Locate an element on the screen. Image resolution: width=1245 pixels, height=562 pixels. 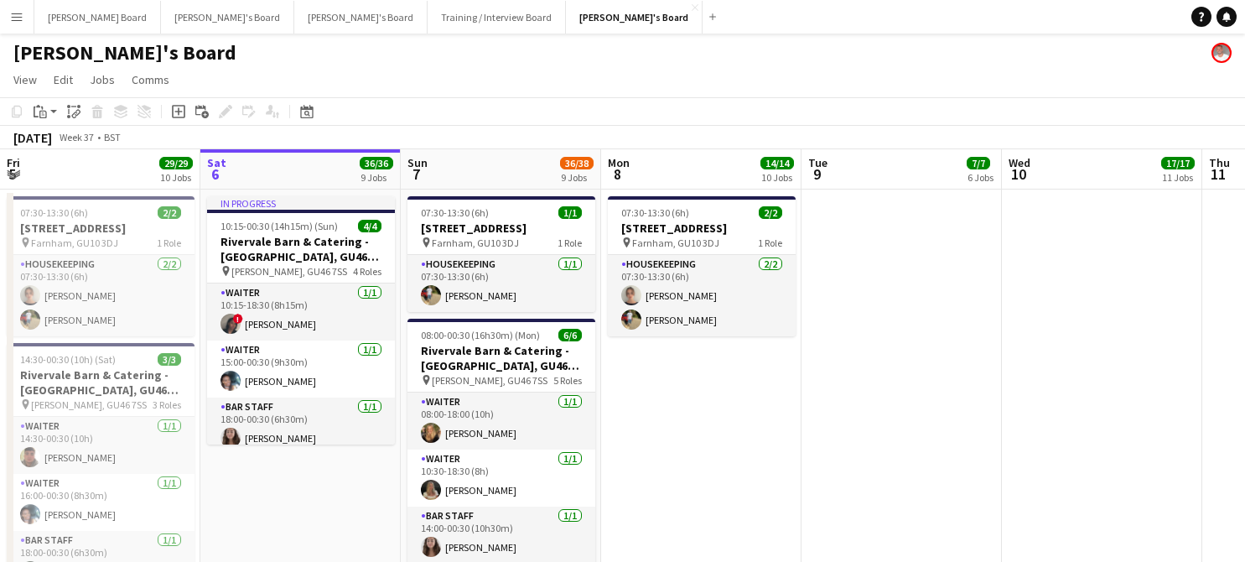
span: 3 Roles is located at coordinates (167, 404).